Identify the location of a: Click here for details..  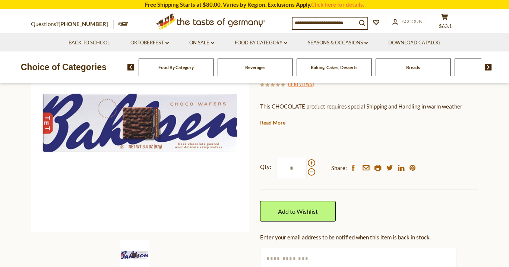
(337, 4).